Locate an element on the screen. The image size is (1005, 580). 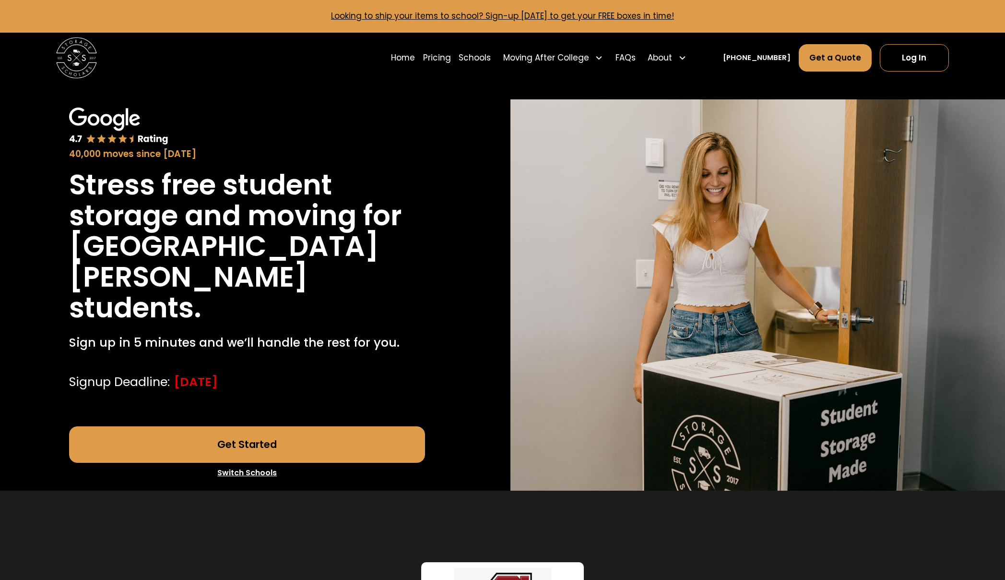
a: FAQs is located at coordinates (626, 58).